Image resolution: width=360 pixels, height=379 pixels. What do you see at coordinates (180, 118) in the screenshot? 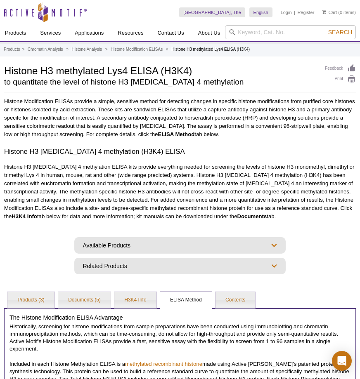
I see `p: Histone Modification ELISAs provide a simple, sensitive method for detecting changes in specific ...` at bounding box center [180, 118].